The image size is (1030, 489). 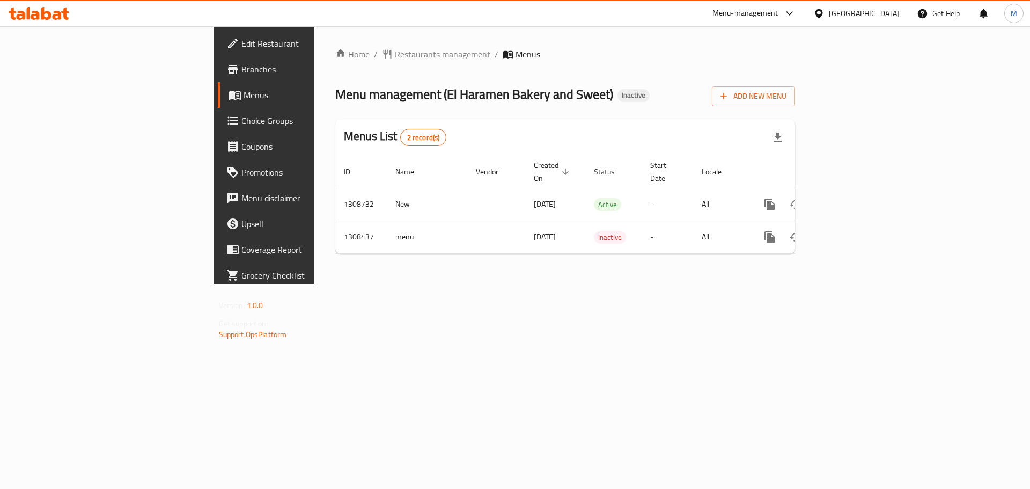 I want to click on h2: Menus List, so click(x=395, y=137).